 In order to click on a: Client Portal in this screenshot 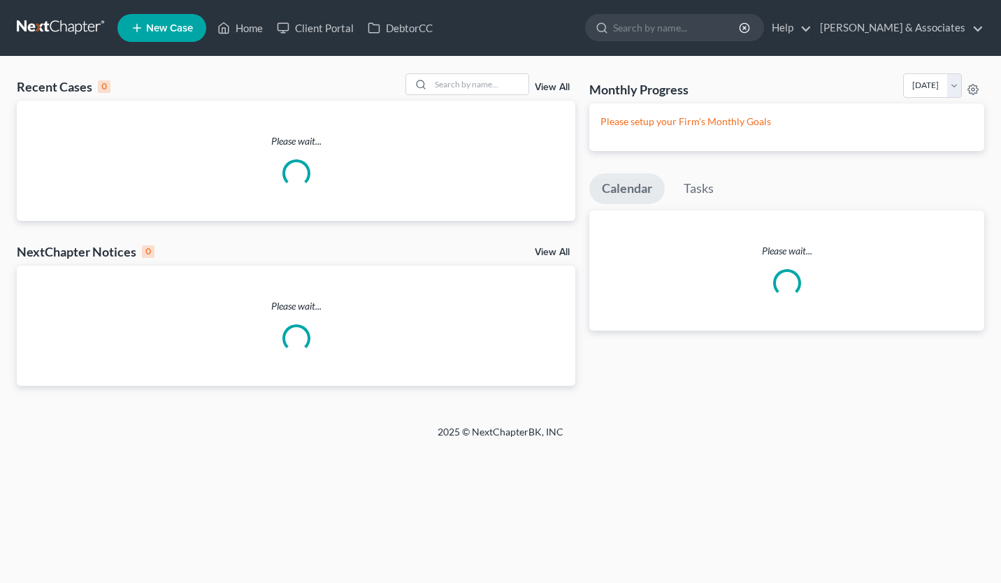, I will do `click(315, 28)`.